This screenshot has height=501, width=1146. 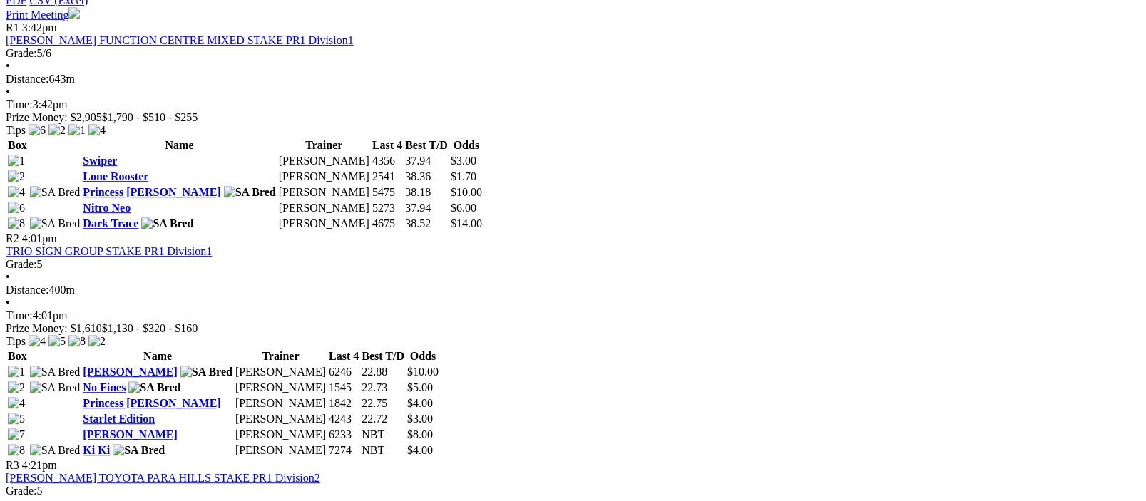 What do you see at coordinates (573, 118) in the screenshot?
I see `div: Prize Money: $2,905` at bounding box center [573, 118].